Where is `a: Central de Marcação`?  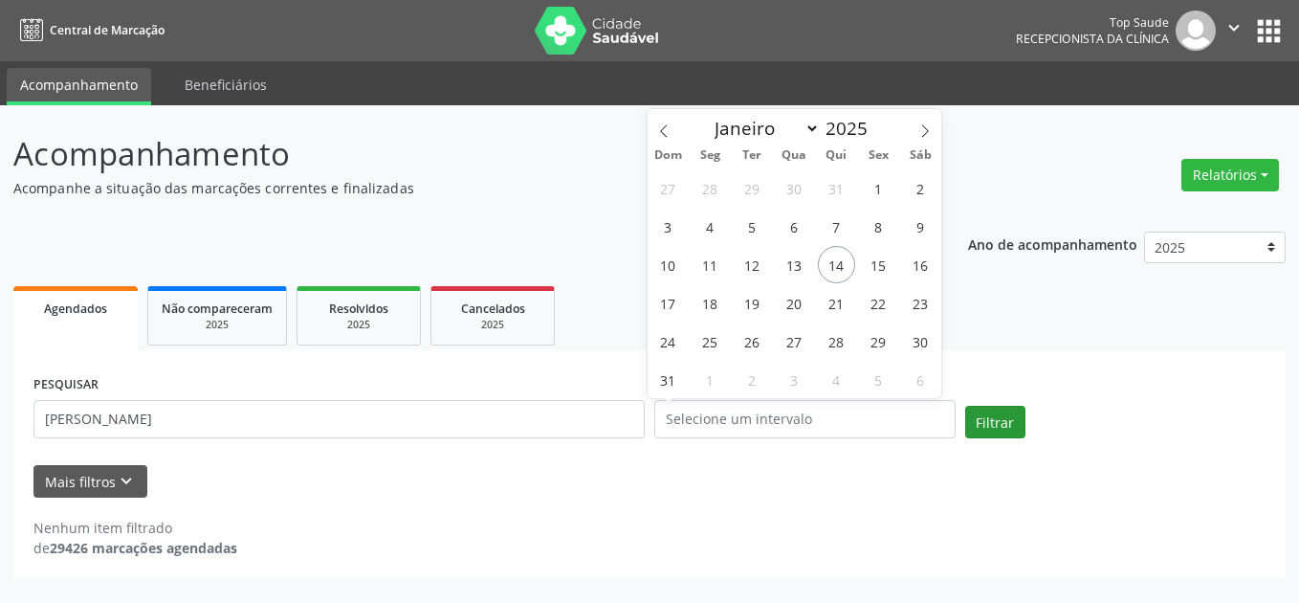 a: Central de Marcação is located at coordinates (89, 30).